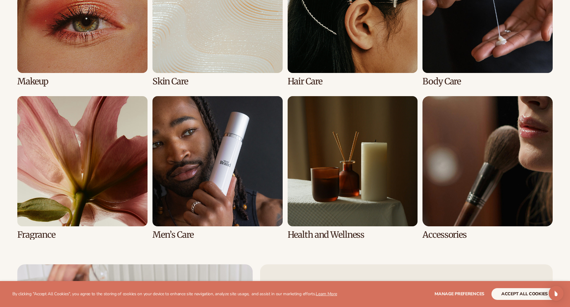  I want to click on div: 6 / 8, so click(217, 168).